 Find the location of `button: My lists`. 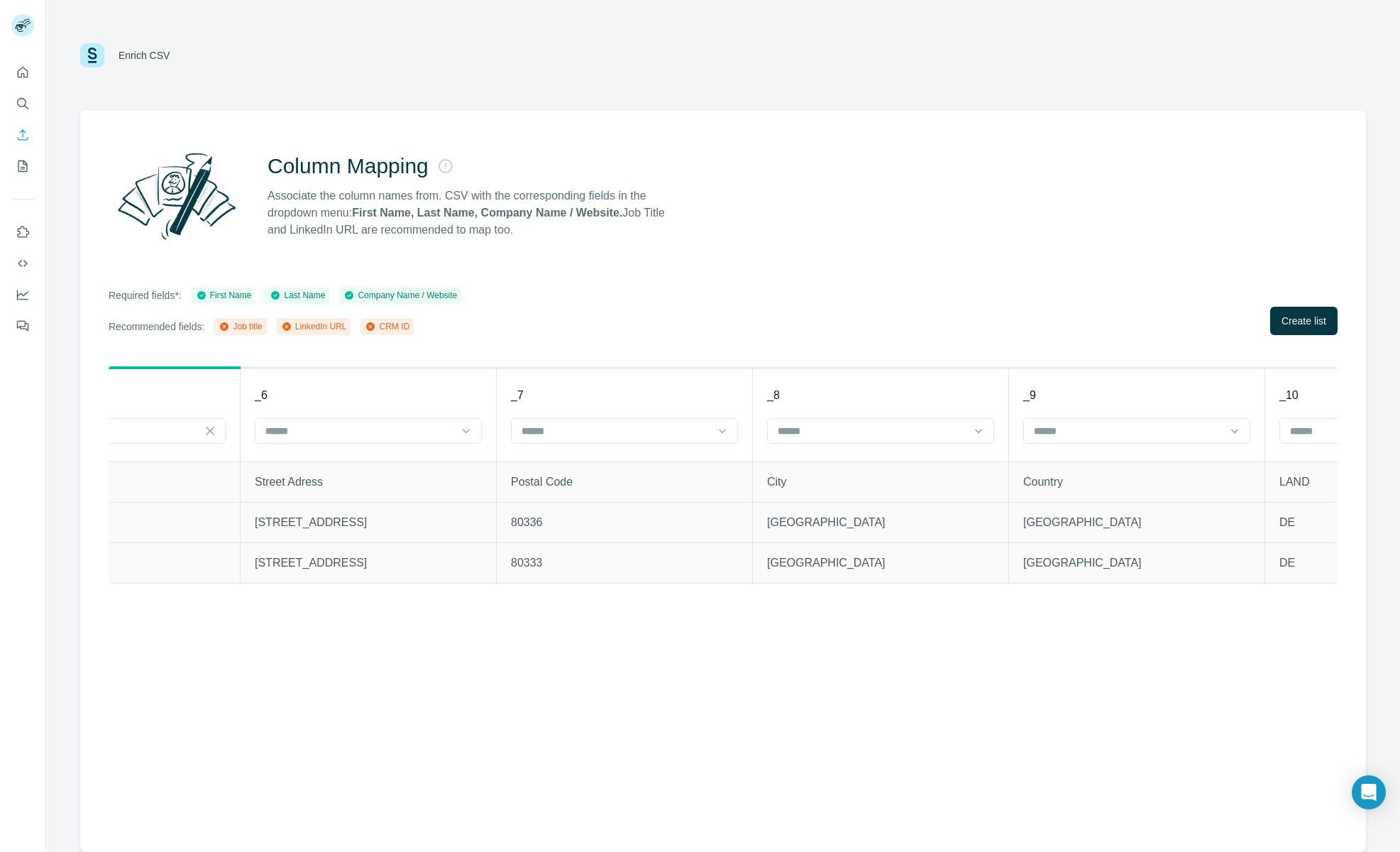

button: My lists is located at coordinates (23, 166).